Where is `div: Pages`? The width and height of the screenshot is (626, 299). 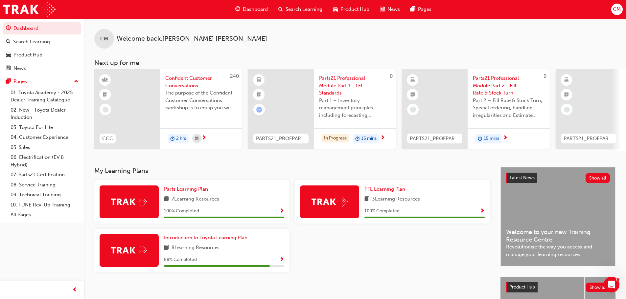
div: Pages is located at coordinates (20, 81).